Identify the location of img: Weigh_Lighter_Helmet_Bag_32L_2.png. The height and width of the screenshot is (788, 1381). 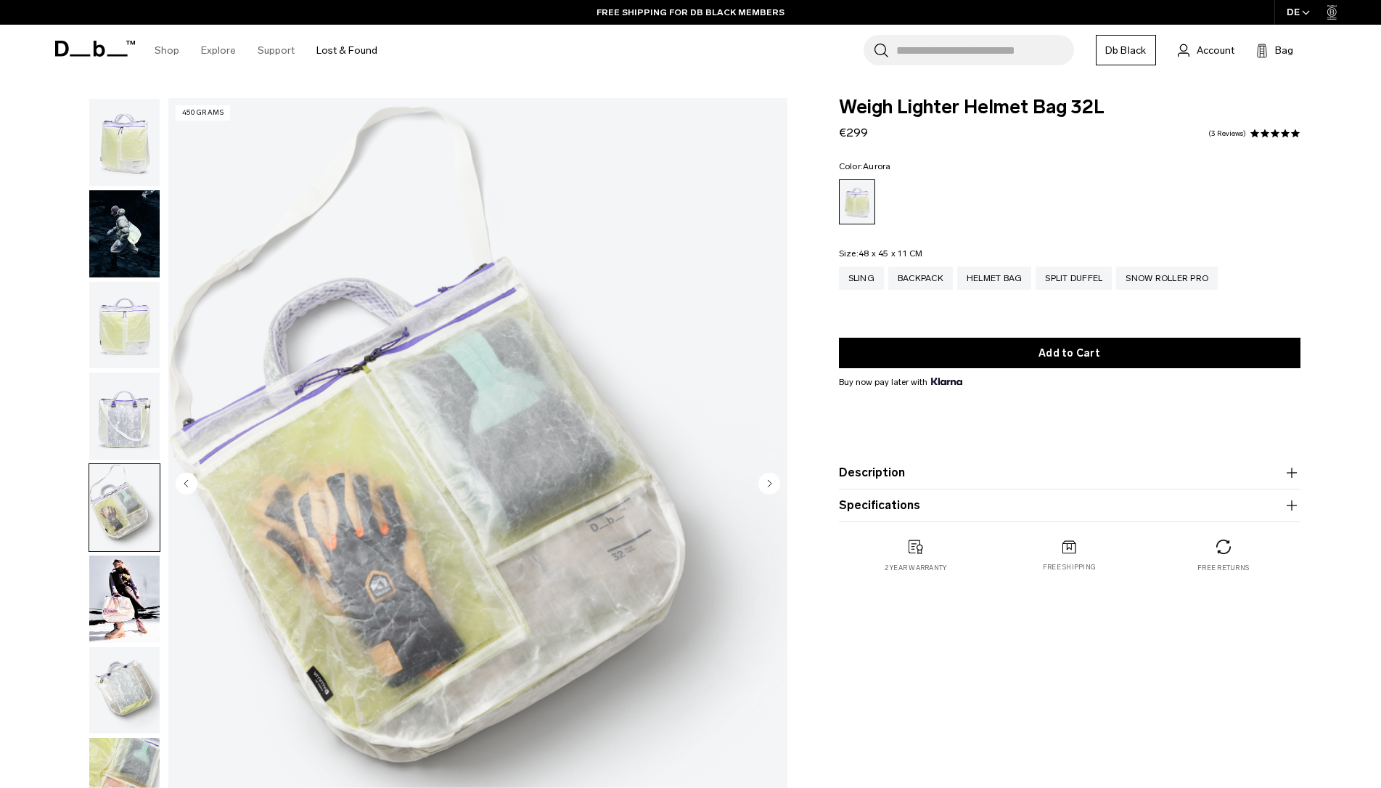
(124, 325).